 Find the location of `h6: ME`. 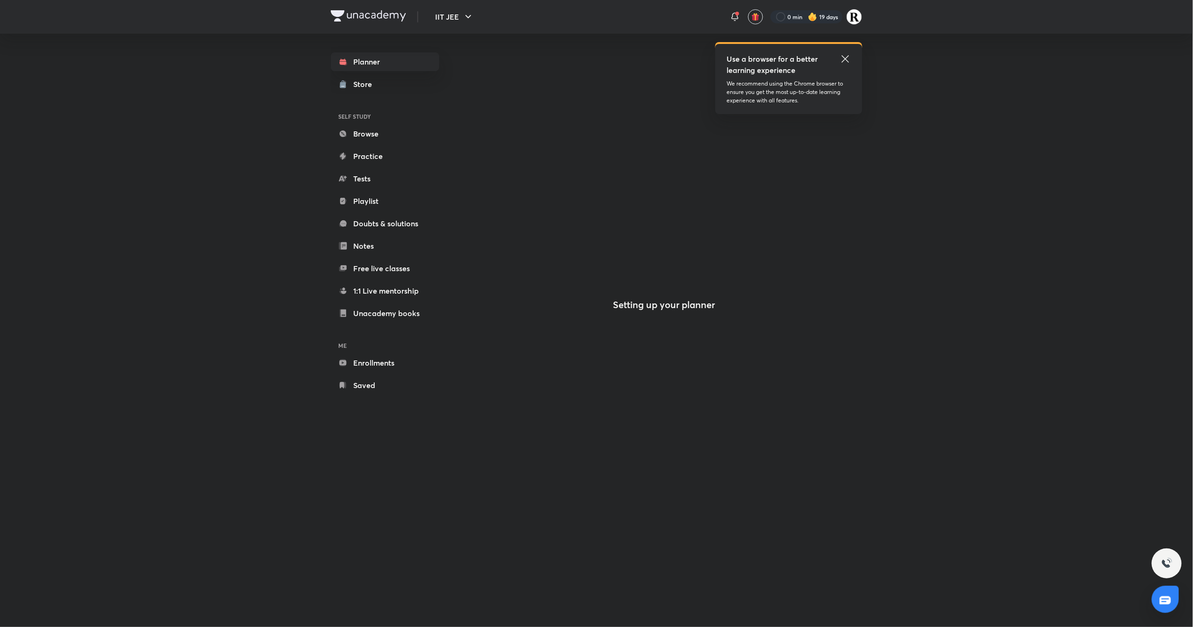

h6: ME is located at coordinates (385, 346).